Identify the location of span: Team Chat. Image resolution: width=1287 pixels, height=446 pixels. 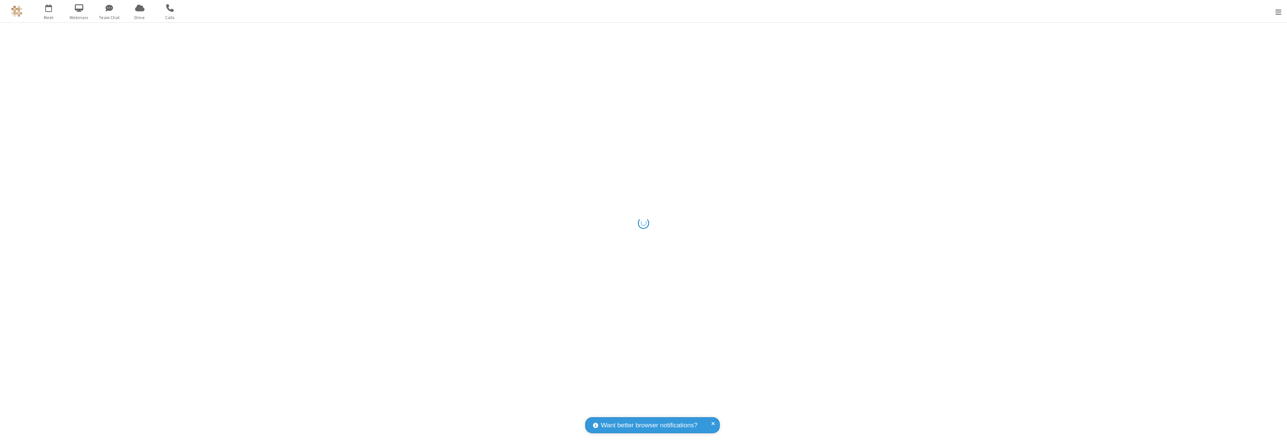
(109, 18).